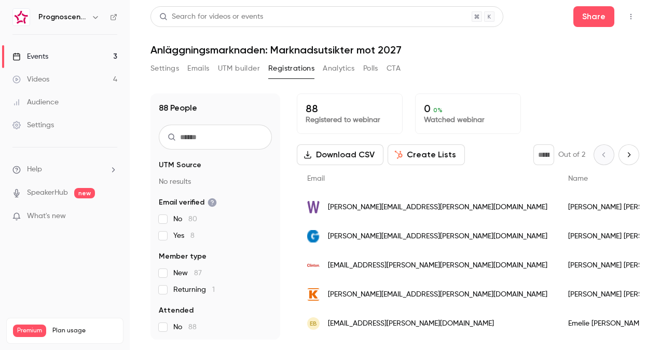  I want to click on div: Videos, so click(31, 79).